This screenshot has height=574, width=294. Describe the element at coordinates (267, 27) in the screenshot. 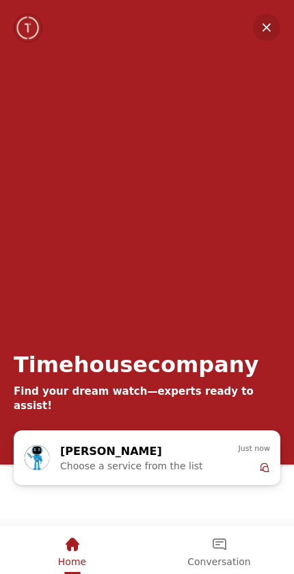

I see `em: Minimize` at that location.